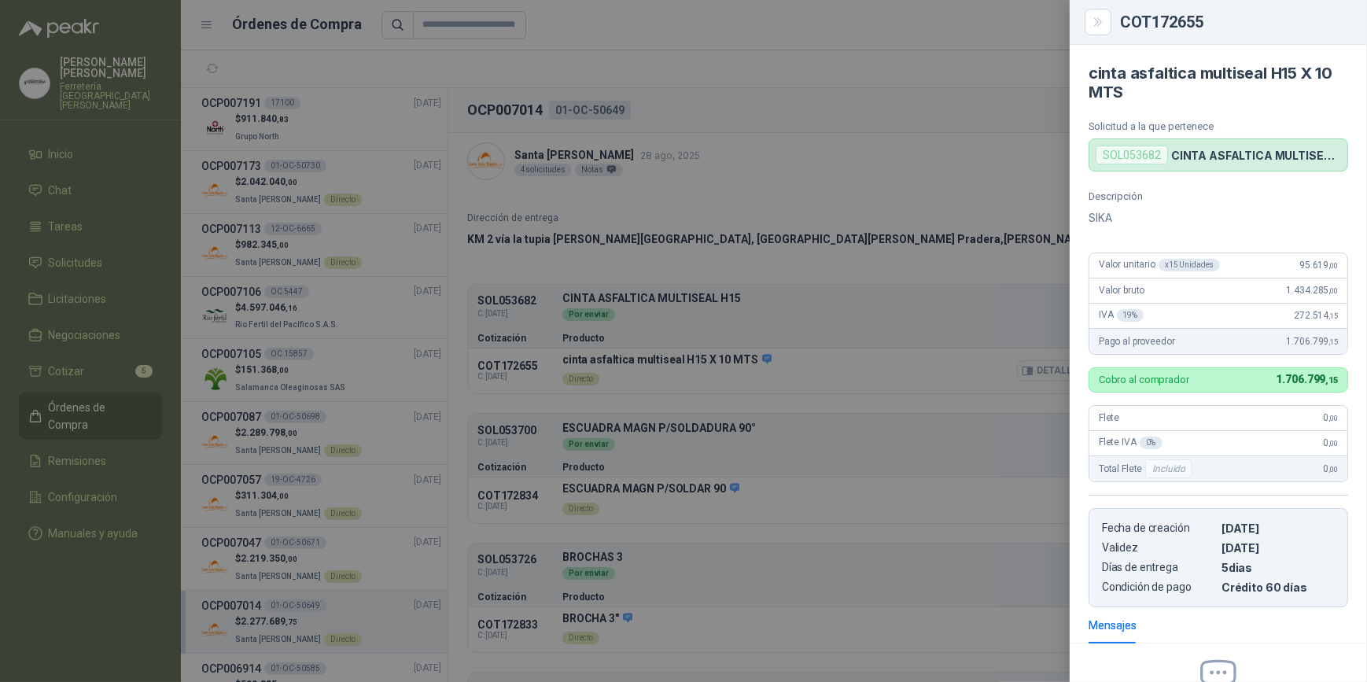 This screenshot has height=682, width=1367. I want to click on p: Fecha de creación, so click(1158, 528).